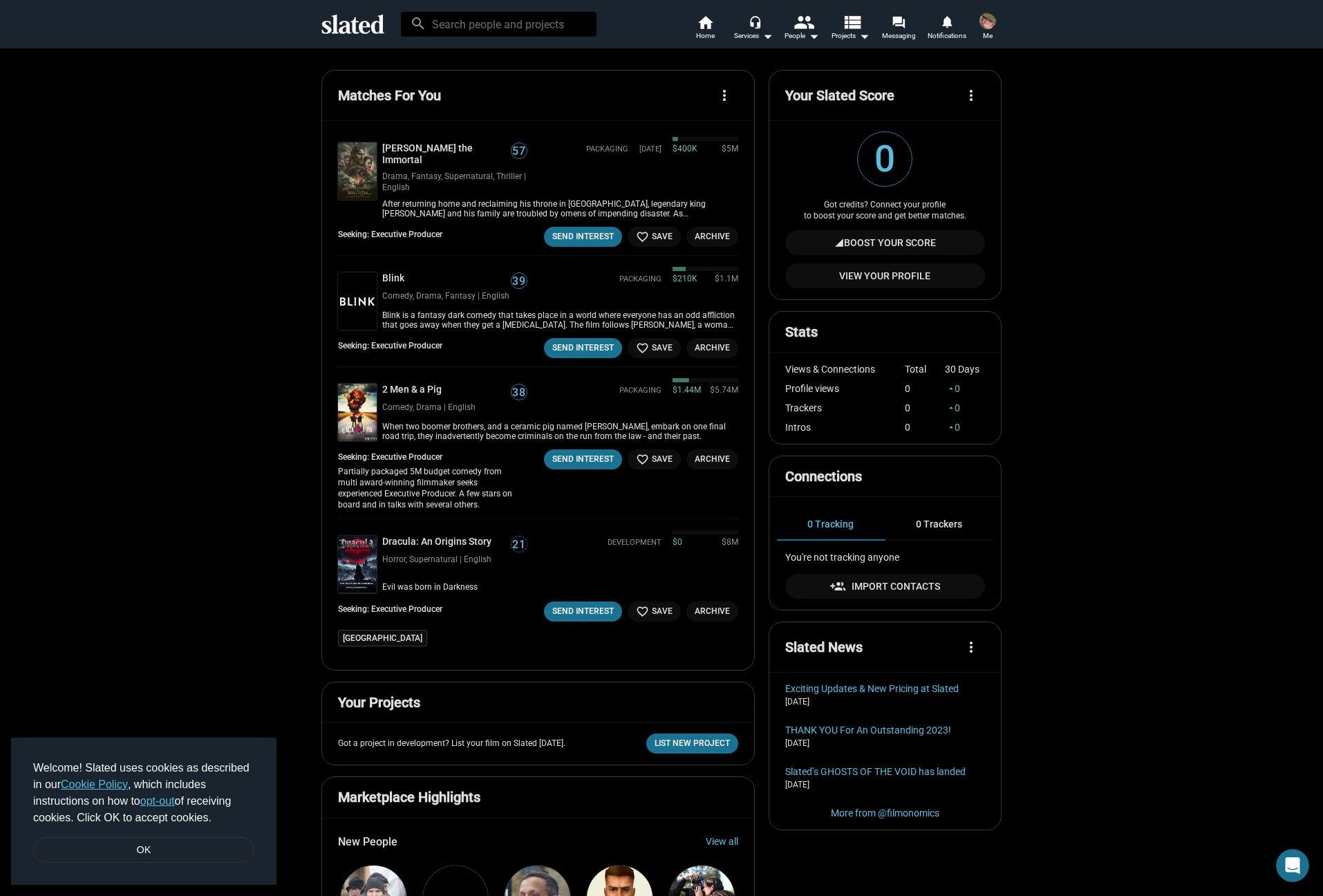 This screenshot has width=1323, height=896. I want to click on div: Evil was born in Darkness, so click(557, 587).